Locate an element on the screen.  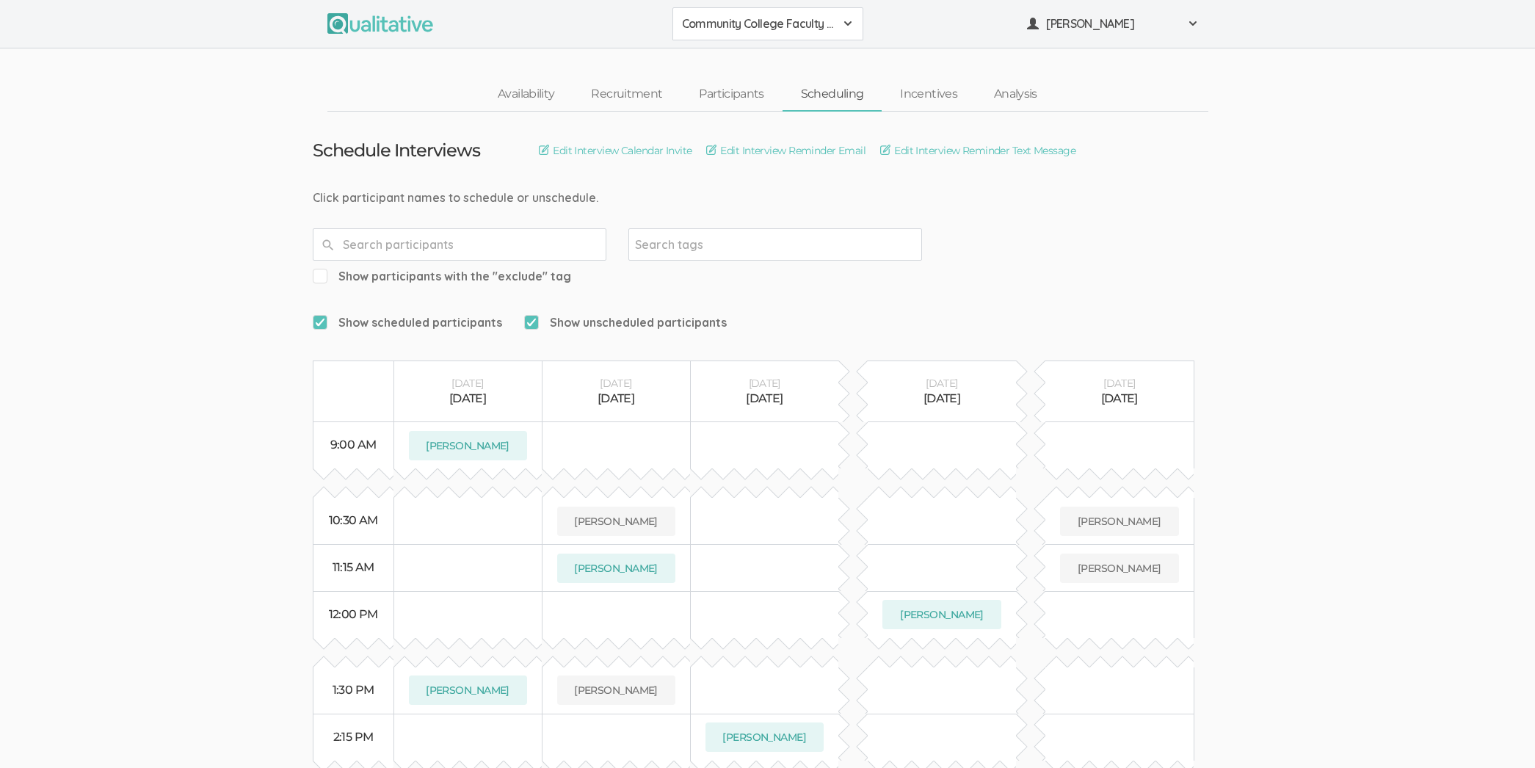
a: Edit Interview Reminder Text Message is located at coordinates (978, 150).